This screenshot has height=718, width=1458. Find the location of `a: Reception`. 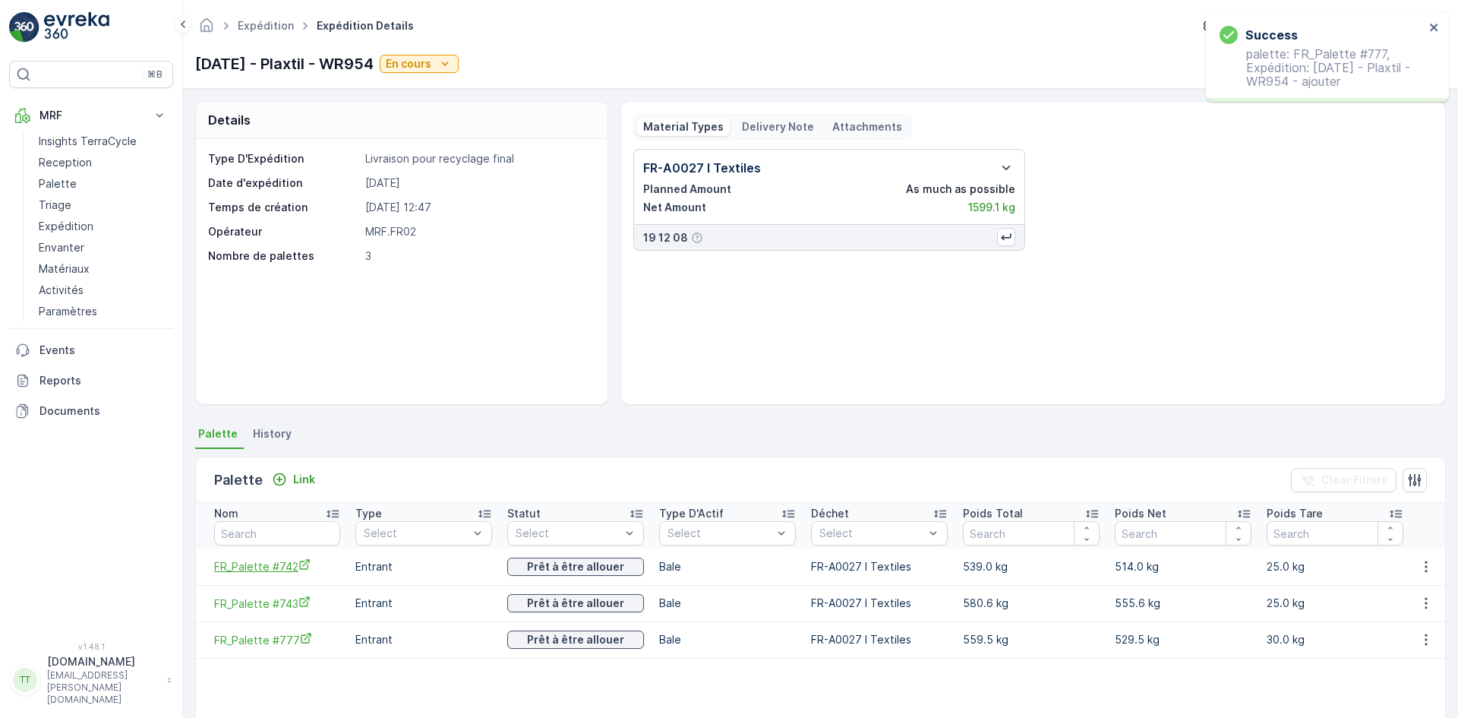

a: Reception is located at coordinates (103, 163).